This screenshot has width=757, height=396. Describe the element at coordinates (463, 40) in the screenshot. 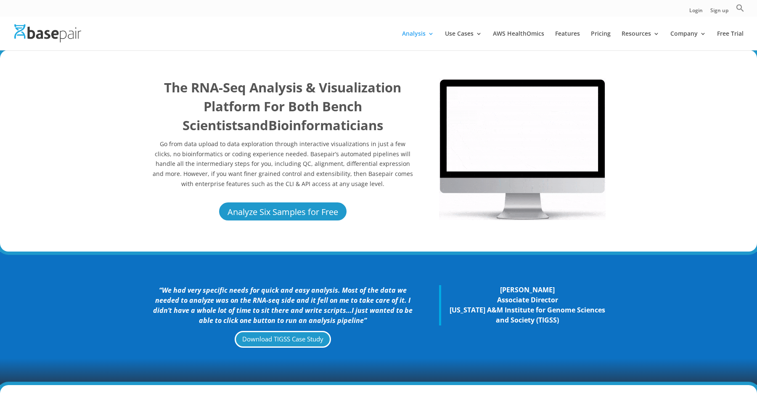

I see `a: Use Cases` at that location.